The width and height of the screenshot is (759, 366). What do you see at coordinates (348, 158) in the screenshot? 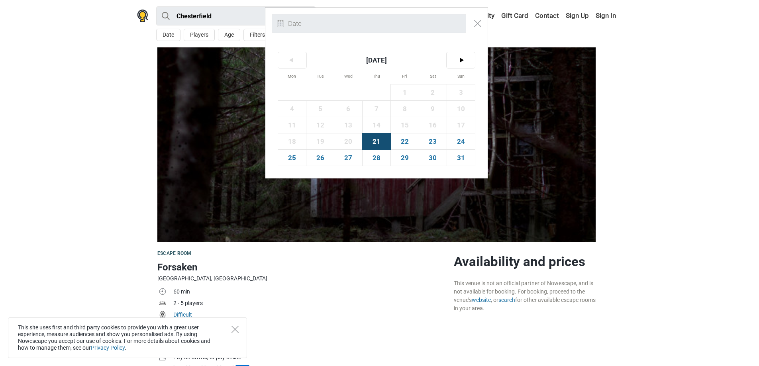
I see `span: 27` at bounding box center [348, 158].